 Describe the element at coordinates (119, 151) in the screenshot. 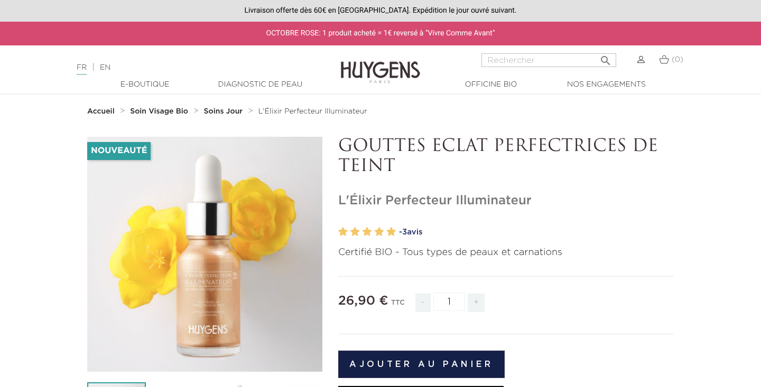

I see `li: Nouveauté` at that location.